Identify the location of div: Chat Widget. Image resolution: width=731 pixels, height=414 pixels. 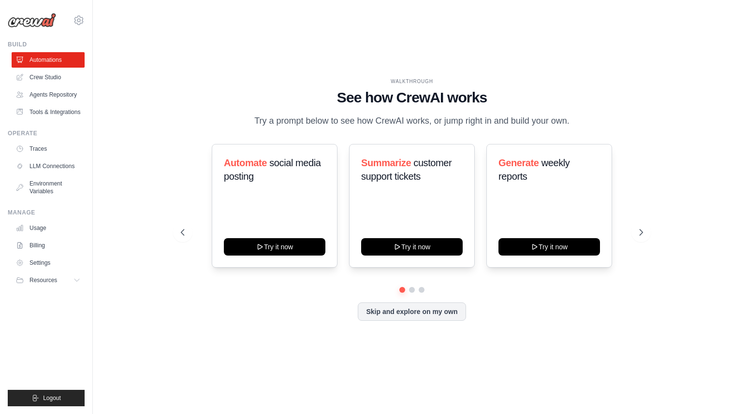
(707, 391).